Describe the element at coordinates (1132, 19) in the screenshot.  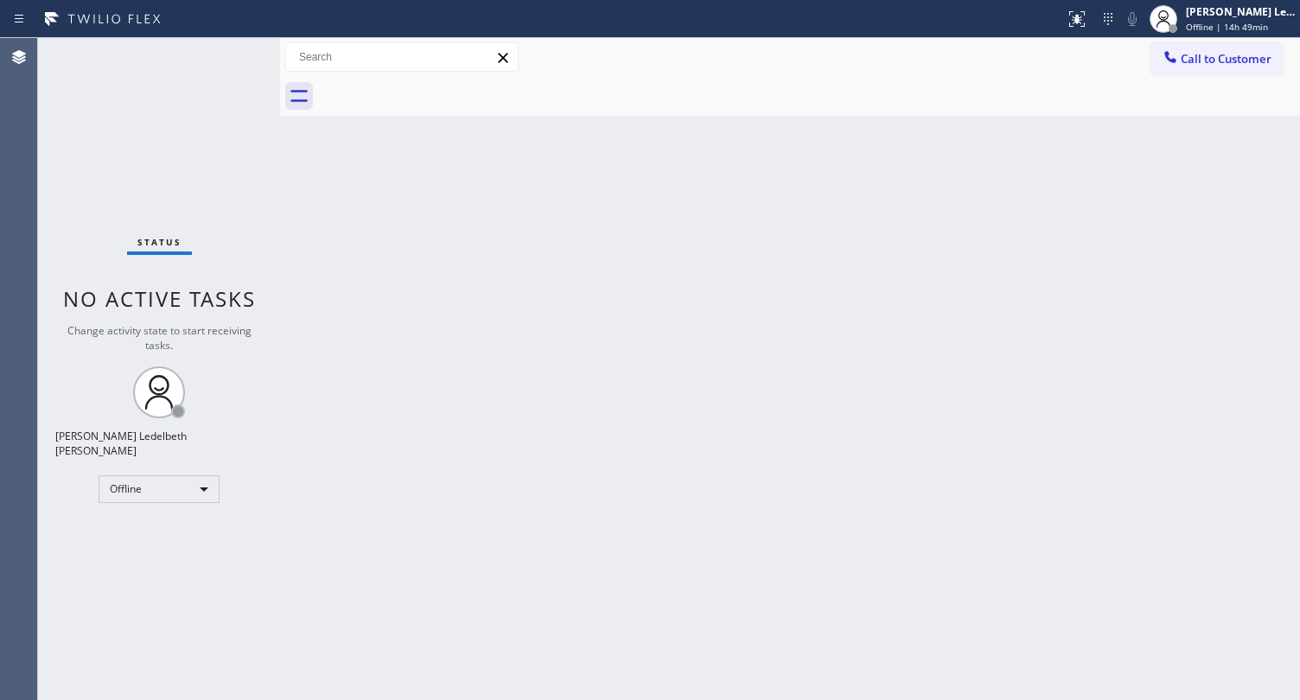
I see `button: Mute` at that location.